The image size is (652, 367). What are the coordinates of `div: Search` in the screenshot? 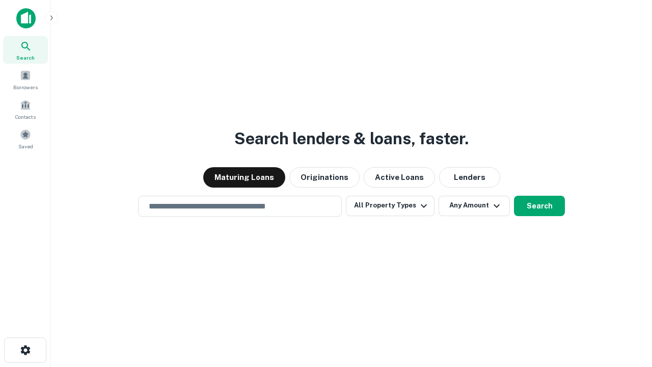 It's located at (25, 50).